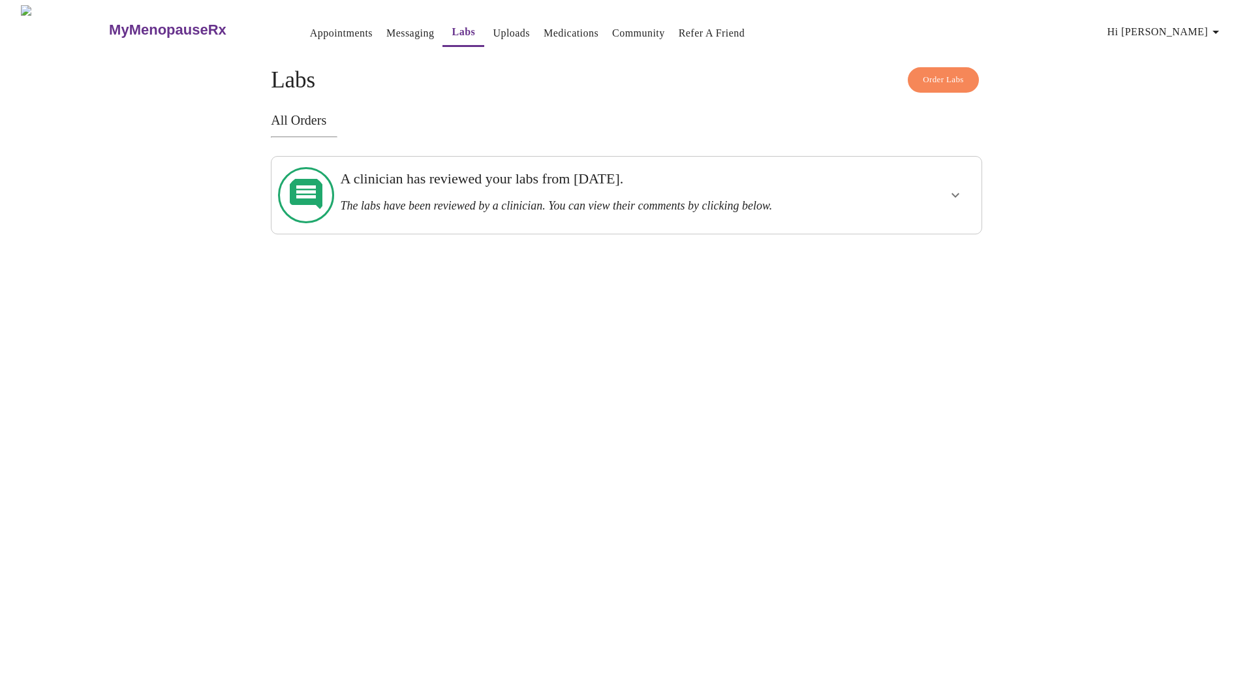  Describe the element at coordinates (571, 33) in the screenshot. I see `a: Medications` at that location.